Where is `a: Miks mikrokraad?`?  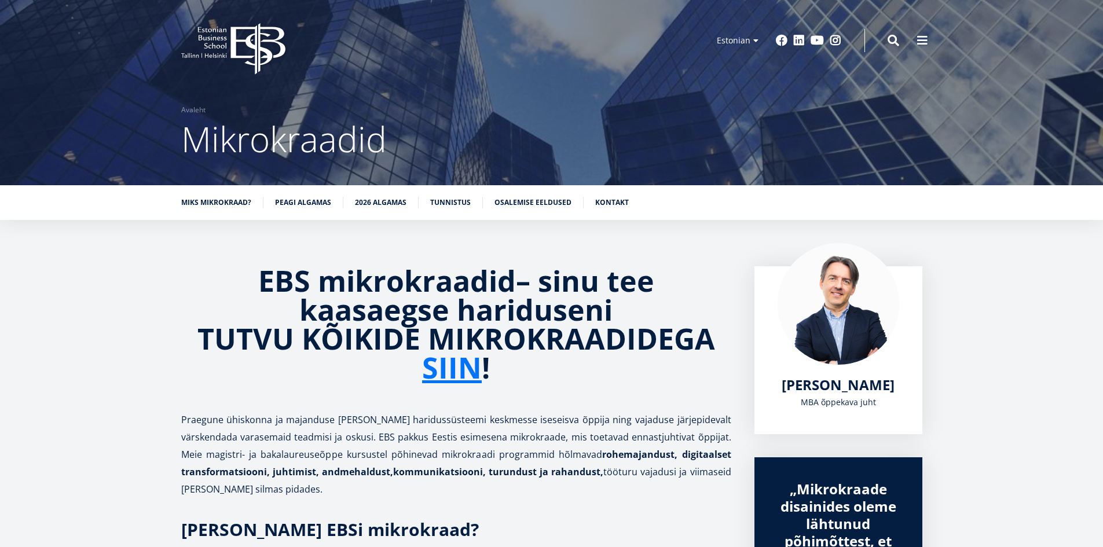 a: Miks mikrokraad? is located at coordinates (216, 203).